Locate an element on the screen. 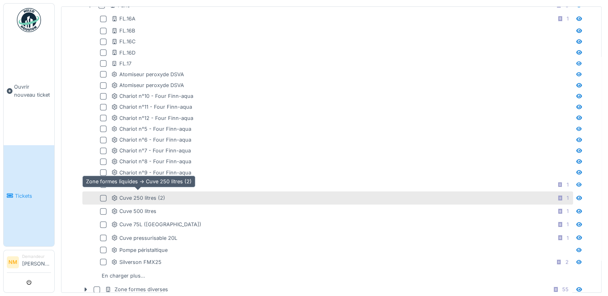 The width and height of the screenshot is (608, 296). div: 2 is located at coordinates (567, 262).